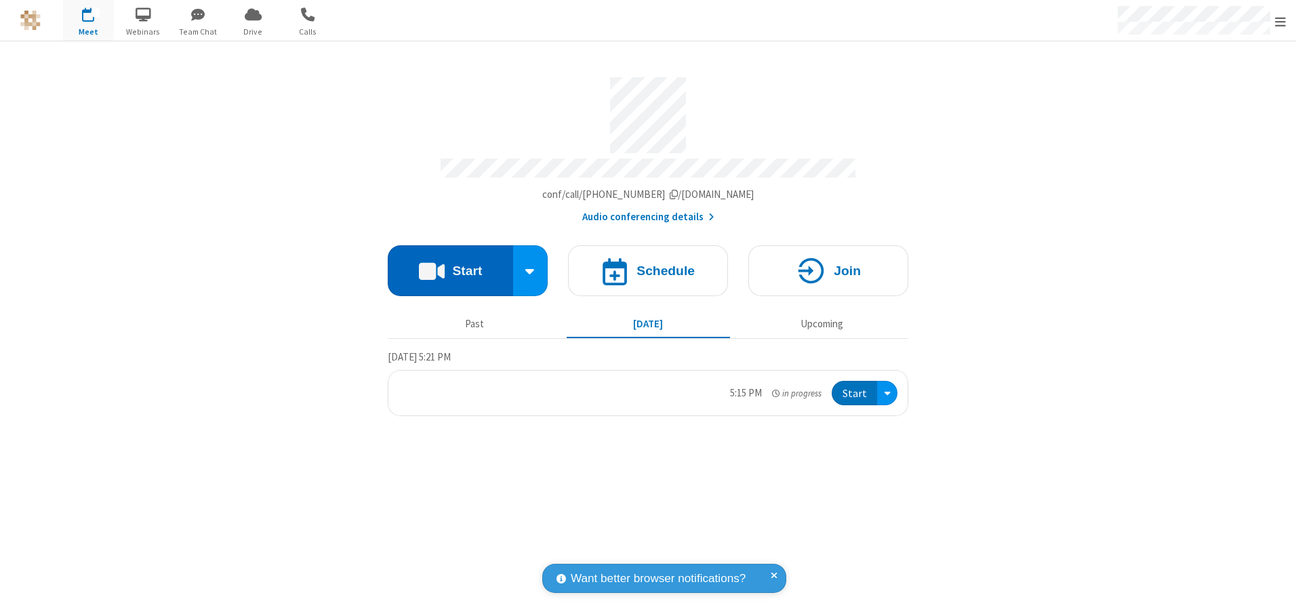 The image size is (1296, 616). I want to click on section: Today's Meetings, so click(648, 383).